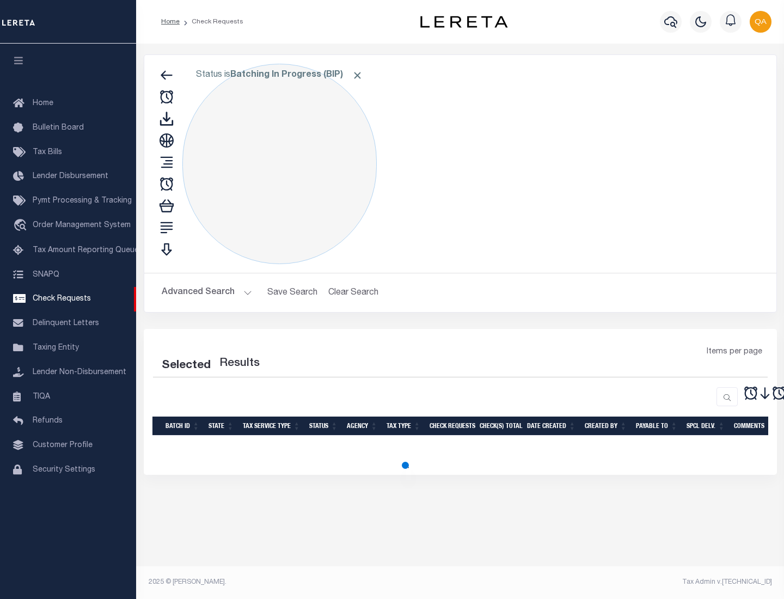 This screenshot has height=599, width=784. I want to click on span: Lender Disbursement, so click(70, 176).